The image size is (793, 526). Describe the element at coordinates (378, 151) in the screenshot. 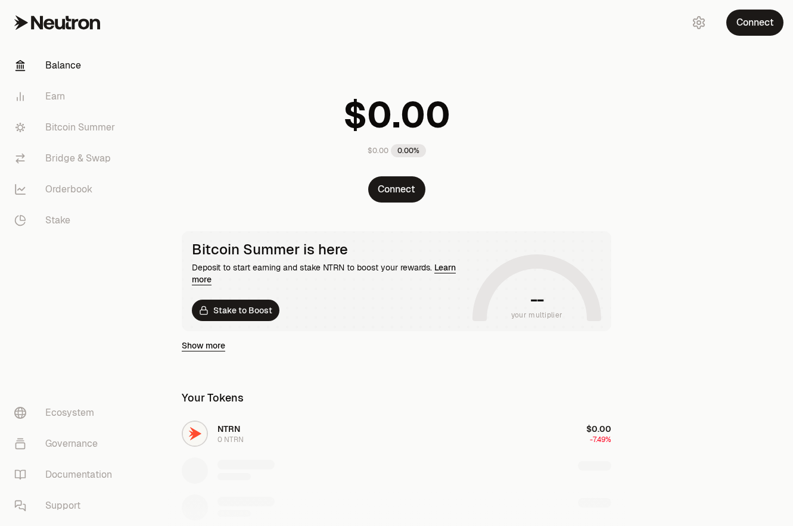

I see `div: $0.00` at that location.